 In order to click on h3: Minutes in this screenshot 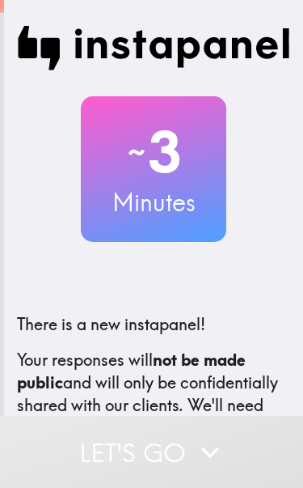, I will do `click(154, 202)`.